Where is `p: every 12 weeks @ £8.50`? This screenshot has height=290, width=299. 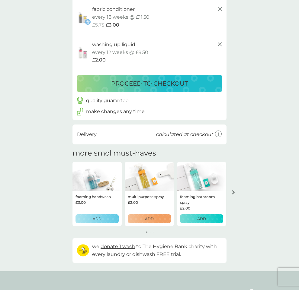
p: every 12 weeks @ £8.50 is located at coordinates (120, 53).